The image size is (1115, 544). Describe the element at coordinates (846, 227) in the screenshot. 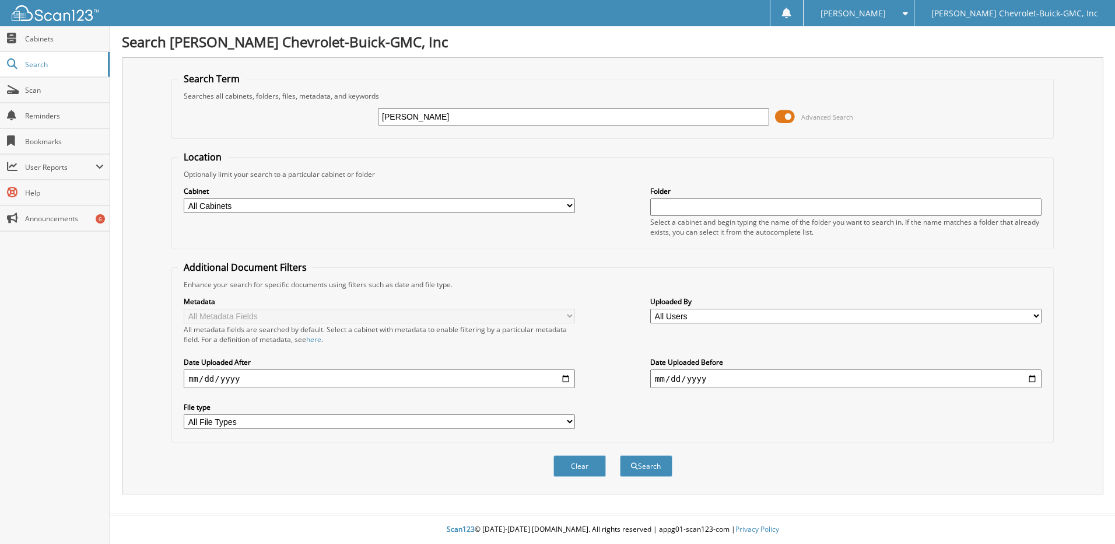

I see `div: Select a cabinet and begin typing the name of the folder you want to search in. If the name match...` at that location.